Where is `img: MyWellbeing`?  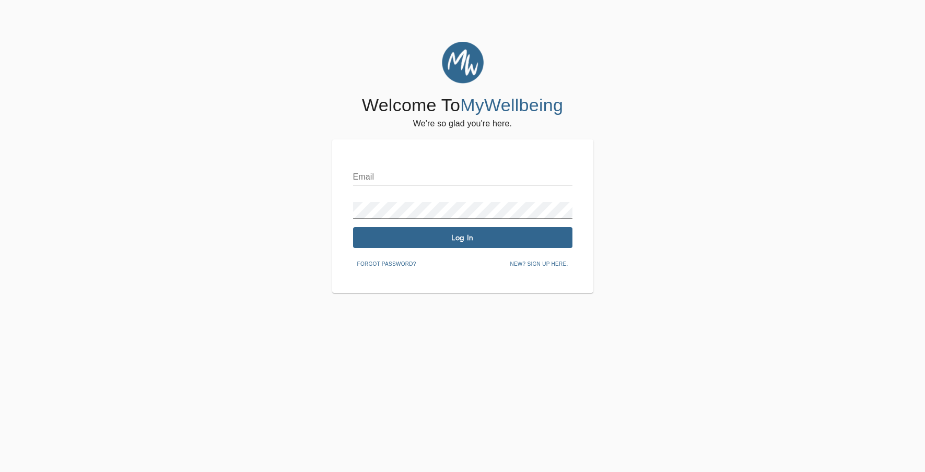 img: MyWellbeing is located at coordinates (463, 63).